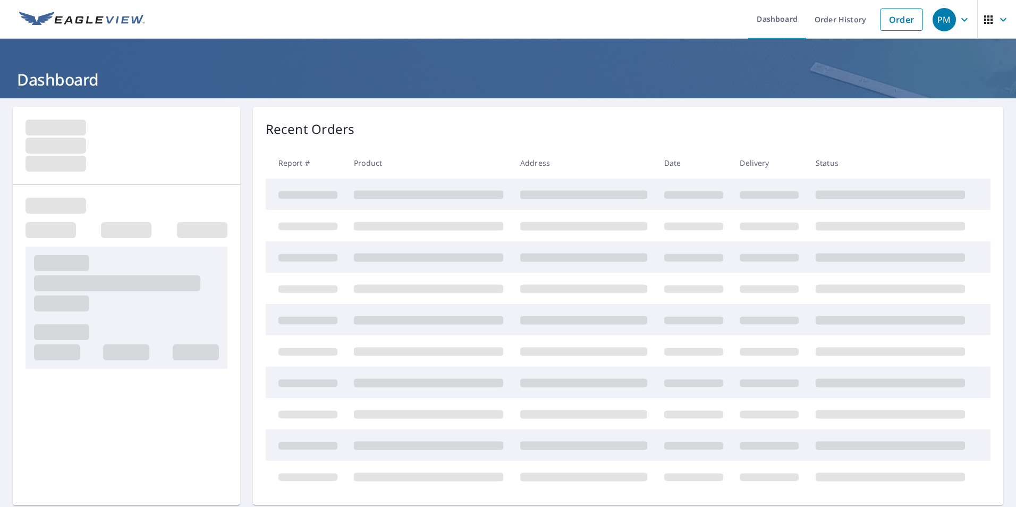 This screenshot has width=1016, height=507. I want to click on img: EV Logo, so click(82, 20).